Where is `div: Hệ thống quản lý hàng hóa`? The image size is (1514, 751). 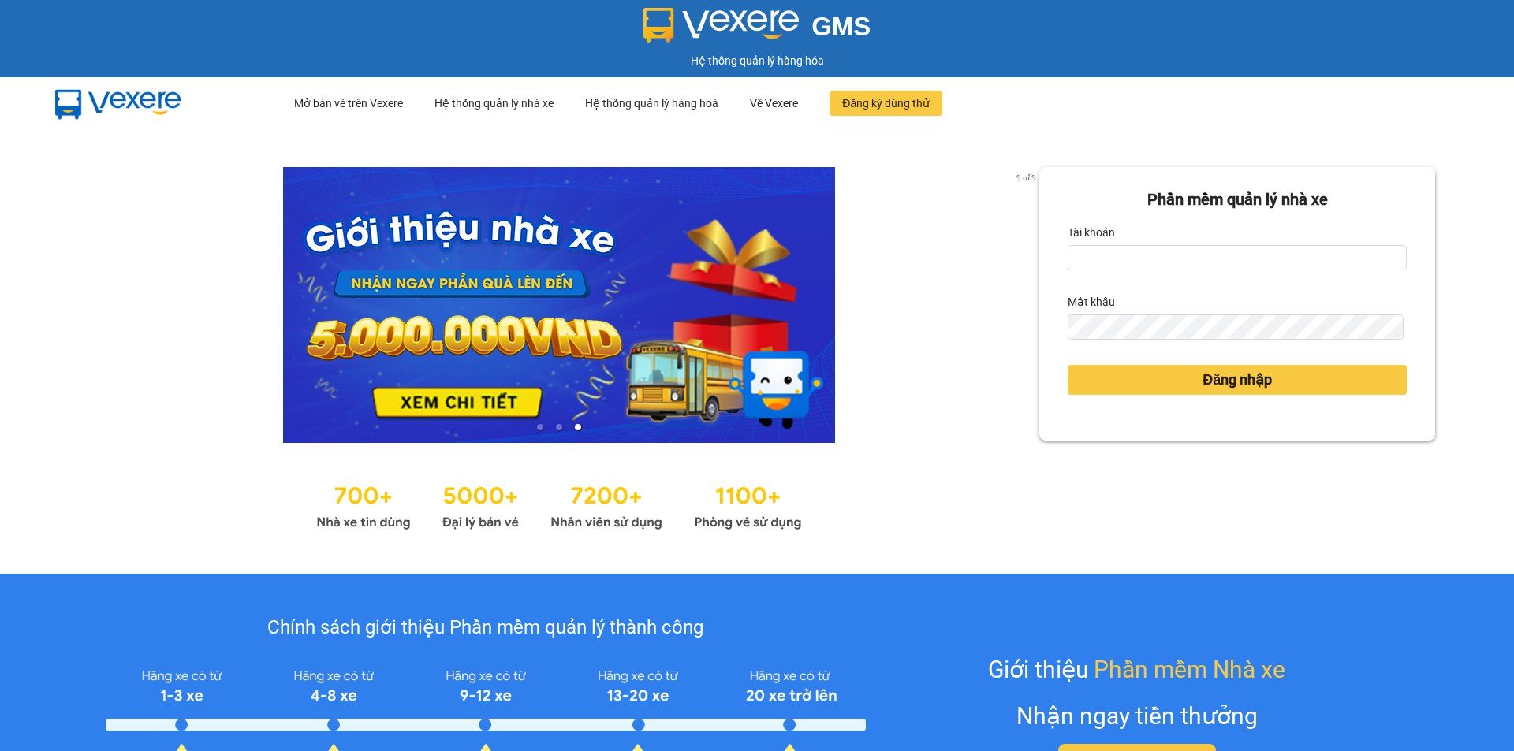
div: Hệ thống quản lý hàng hóa is located at coordinates (757, 61).